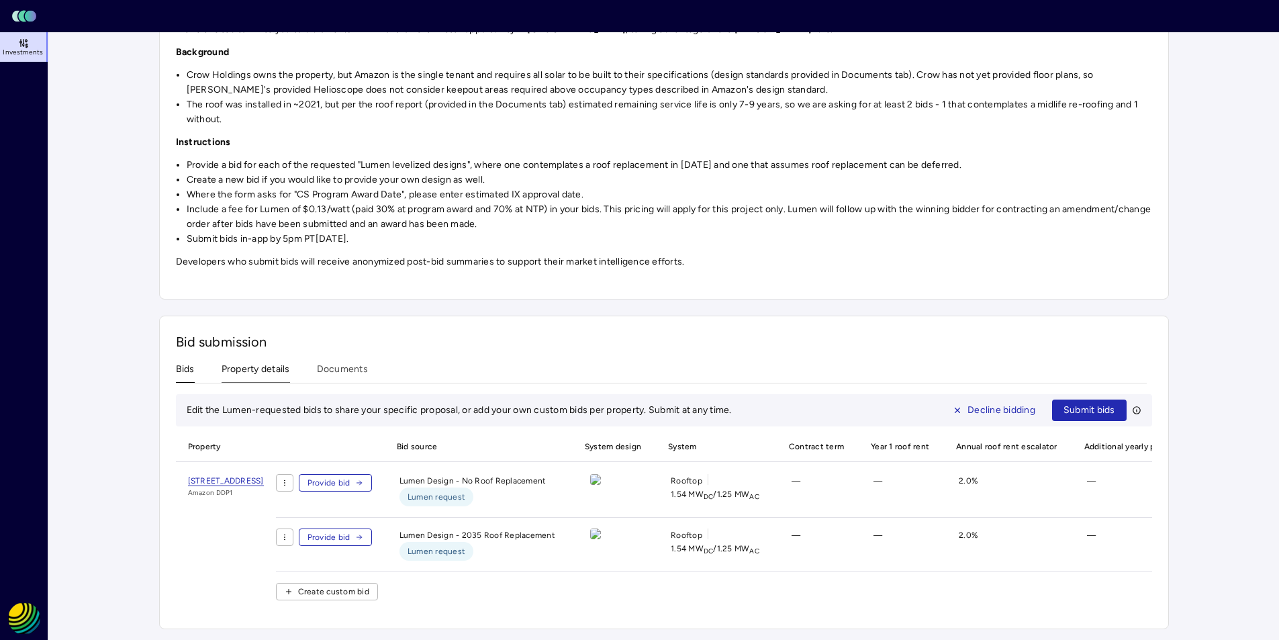  Describe the element at coordinates (613, 446) in the screenshot. I see `span: System design` at that location.